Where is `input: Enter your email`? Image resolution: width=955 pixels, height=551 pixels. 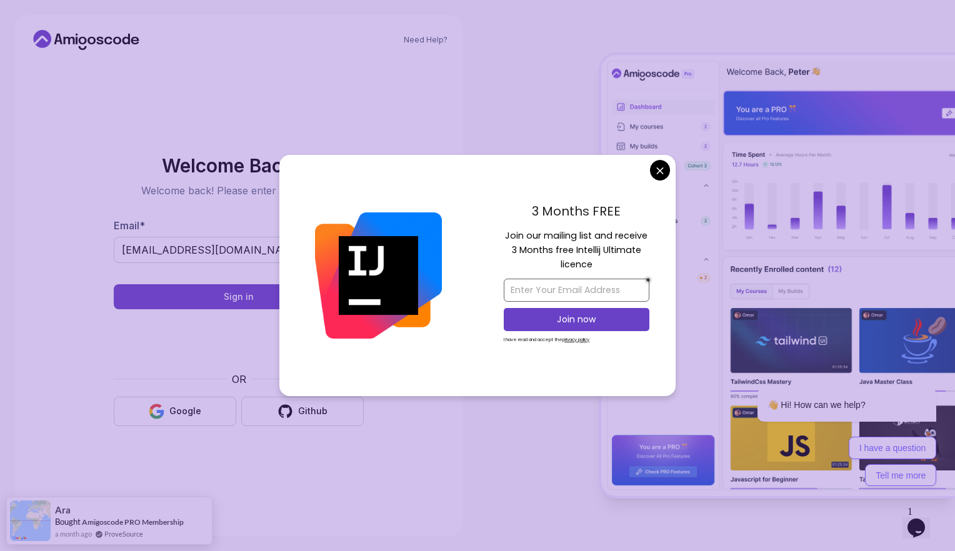 input: Enter your email is located at coordinates (239, 250).